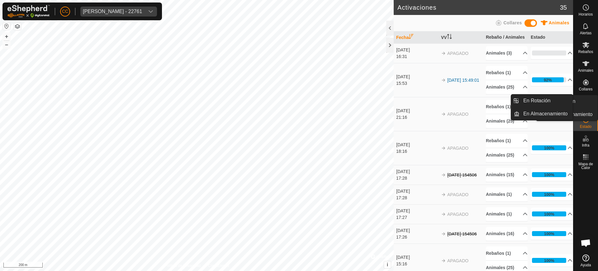 The width and height of the screenshot is (598, 271). Describe the element at coordinates (552, 53) in the screenshot. I see `p-accordion-header: 0%` at that location.